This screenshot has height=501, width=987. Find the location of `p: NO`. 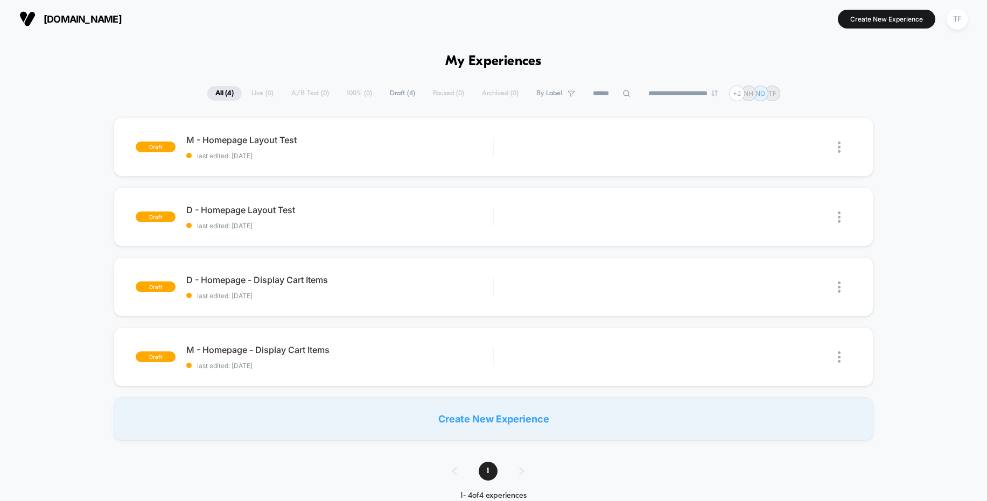

p: NO is located at coordinates (761, 93).